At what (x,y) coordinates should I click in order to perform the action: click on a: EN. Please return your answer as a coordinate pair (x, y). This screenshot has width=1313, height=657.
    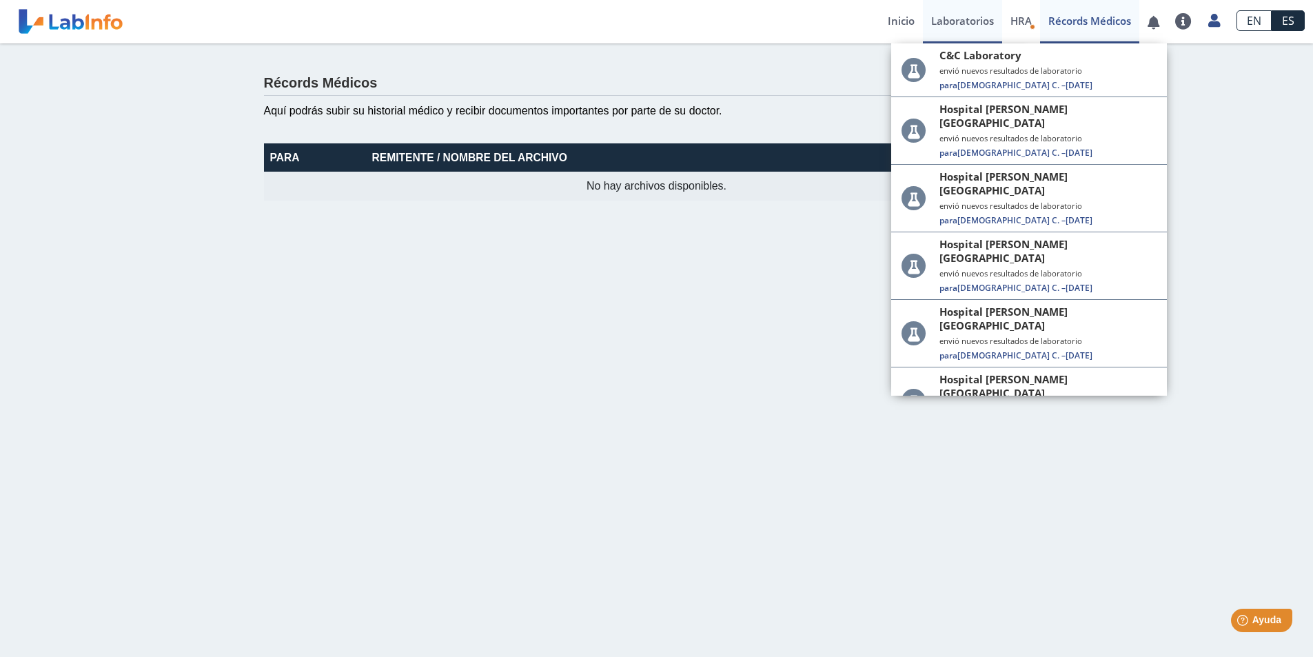
    Looking at the image, I should click on (1254, 21).